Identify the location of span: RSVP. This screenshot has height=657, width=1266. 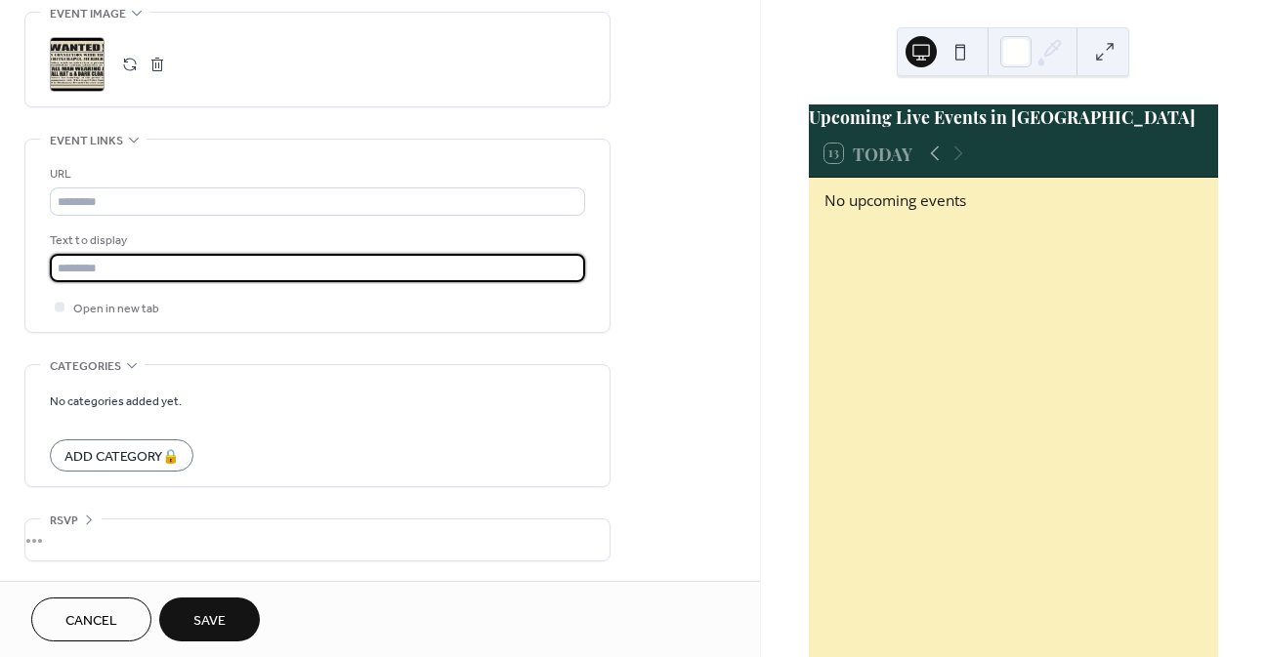
(63, 520).